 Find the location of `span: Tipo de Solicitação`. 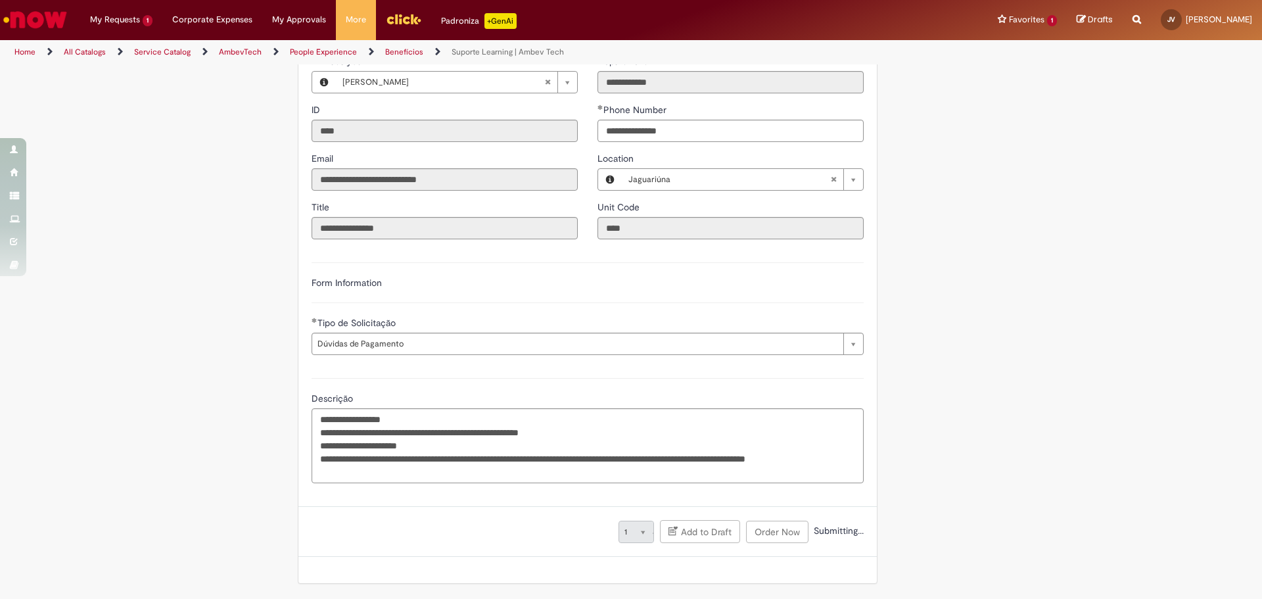

span: Tipo de Solicitação is located at coordinates (358, 323).